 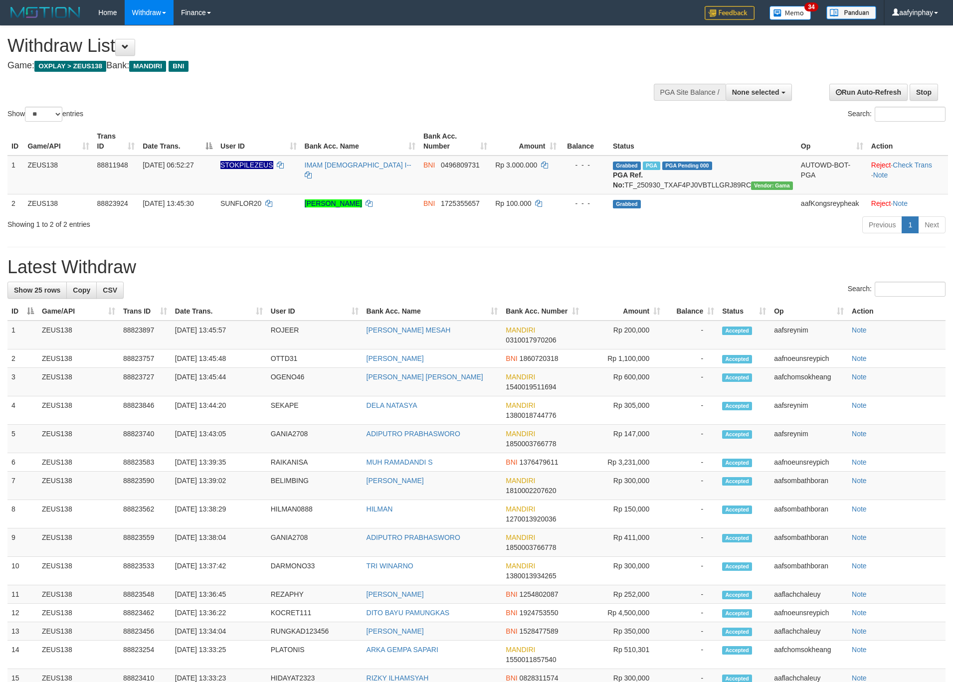 What do you see at coordinates (22, 382) in the screenshot?
I see `td: 3` at bounding box center [22, 382].